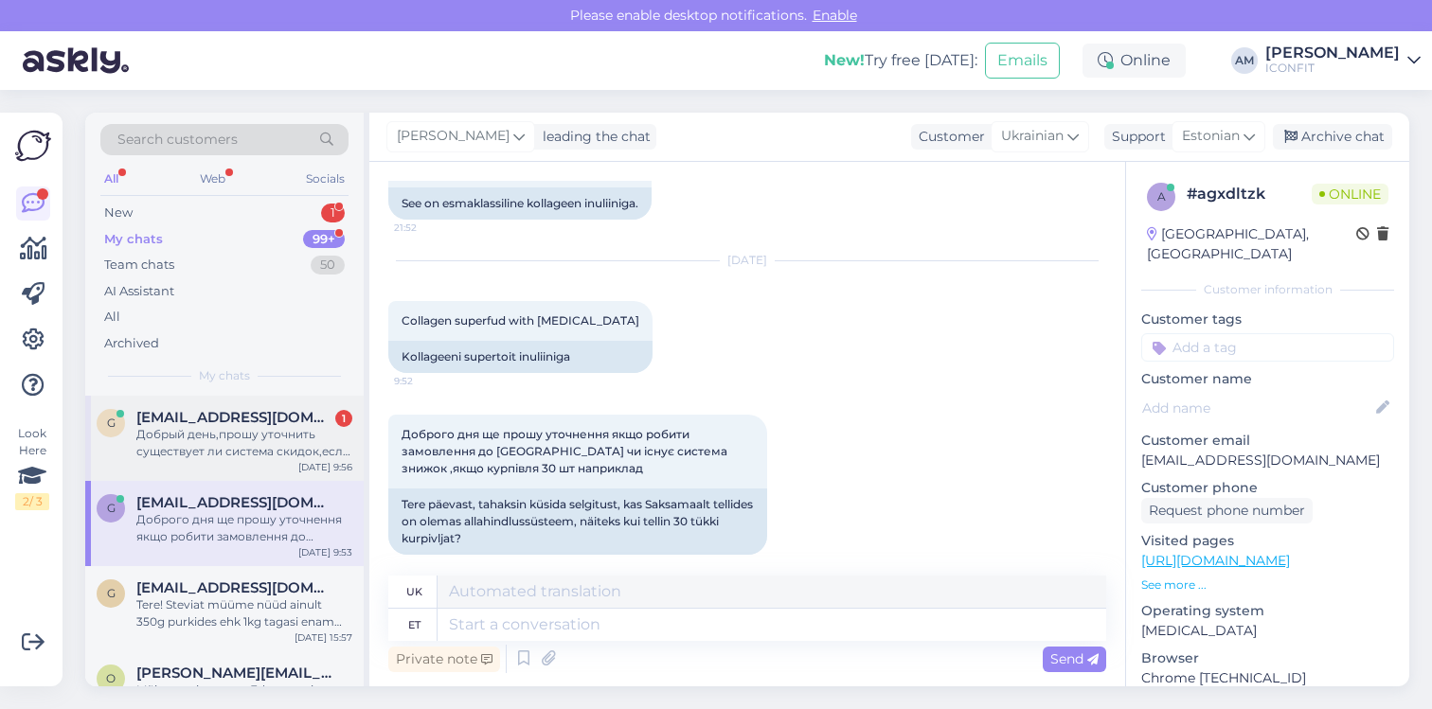  I want to click on span: 9:53, so click(429, 563).